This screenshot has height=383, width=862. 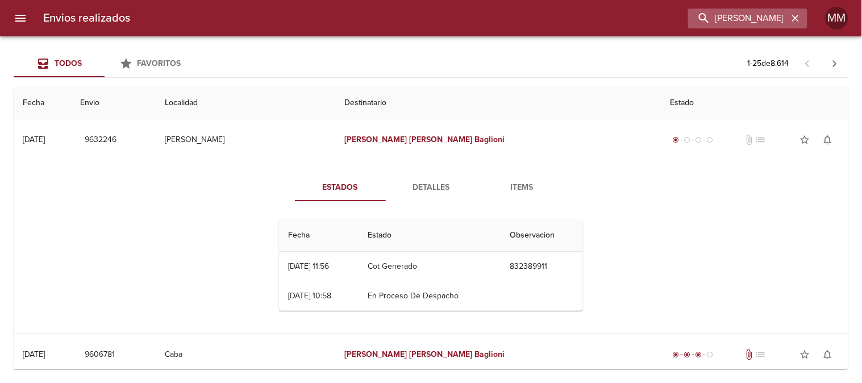 What do you see at coordinates (101, 140) in the screenshot?
I see `span: 9632246` at bounding box center [101, 140].